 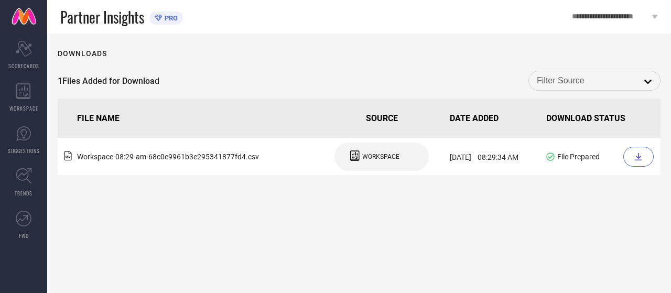 What do you see at coordinates (381, 118) in the screenshot?
I see `th: SOURCE` at bounding box center [381, 118].